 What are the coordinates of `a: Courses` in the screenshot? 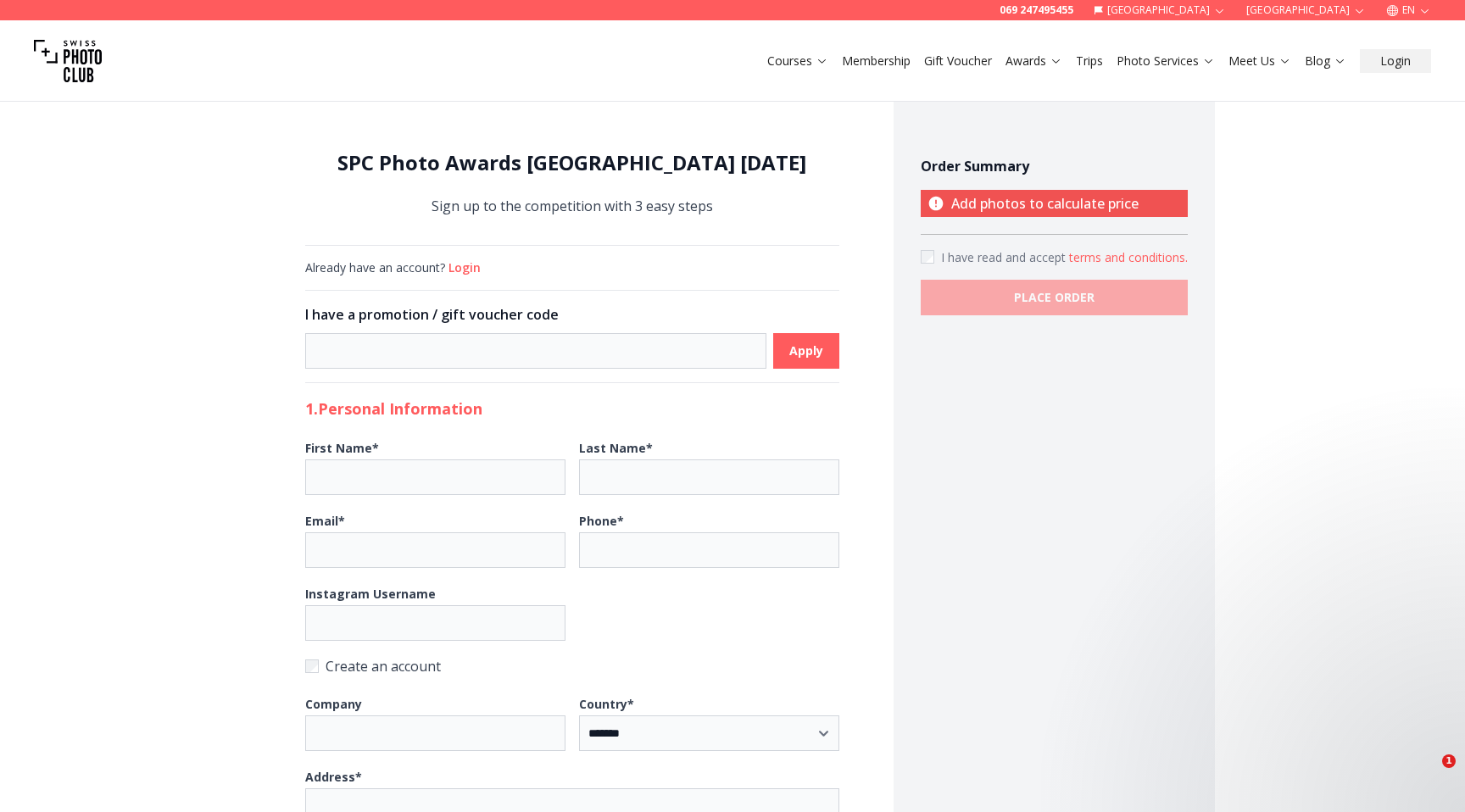 It's located at (798, 61).